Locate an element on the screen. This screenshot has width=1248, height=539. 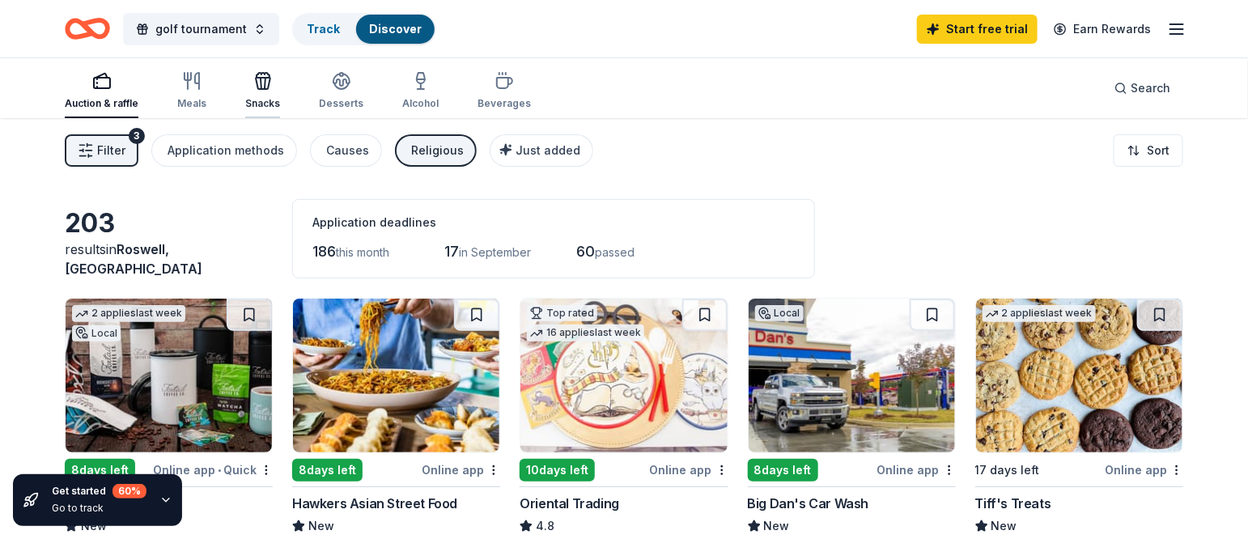
div: Application deadlines is located at coordinates (554, 223).